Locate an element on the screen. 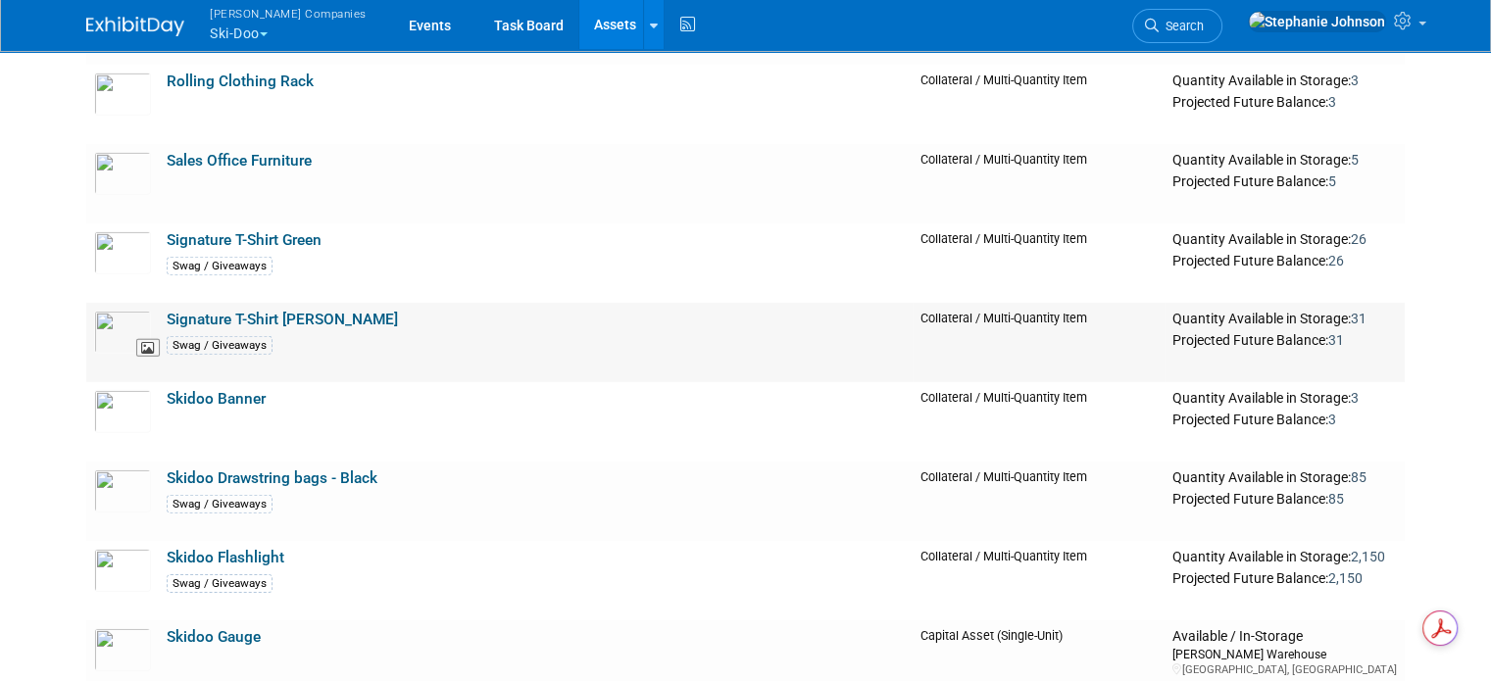  img: Stephanie Johnson is located at coordinates (1316, 22).